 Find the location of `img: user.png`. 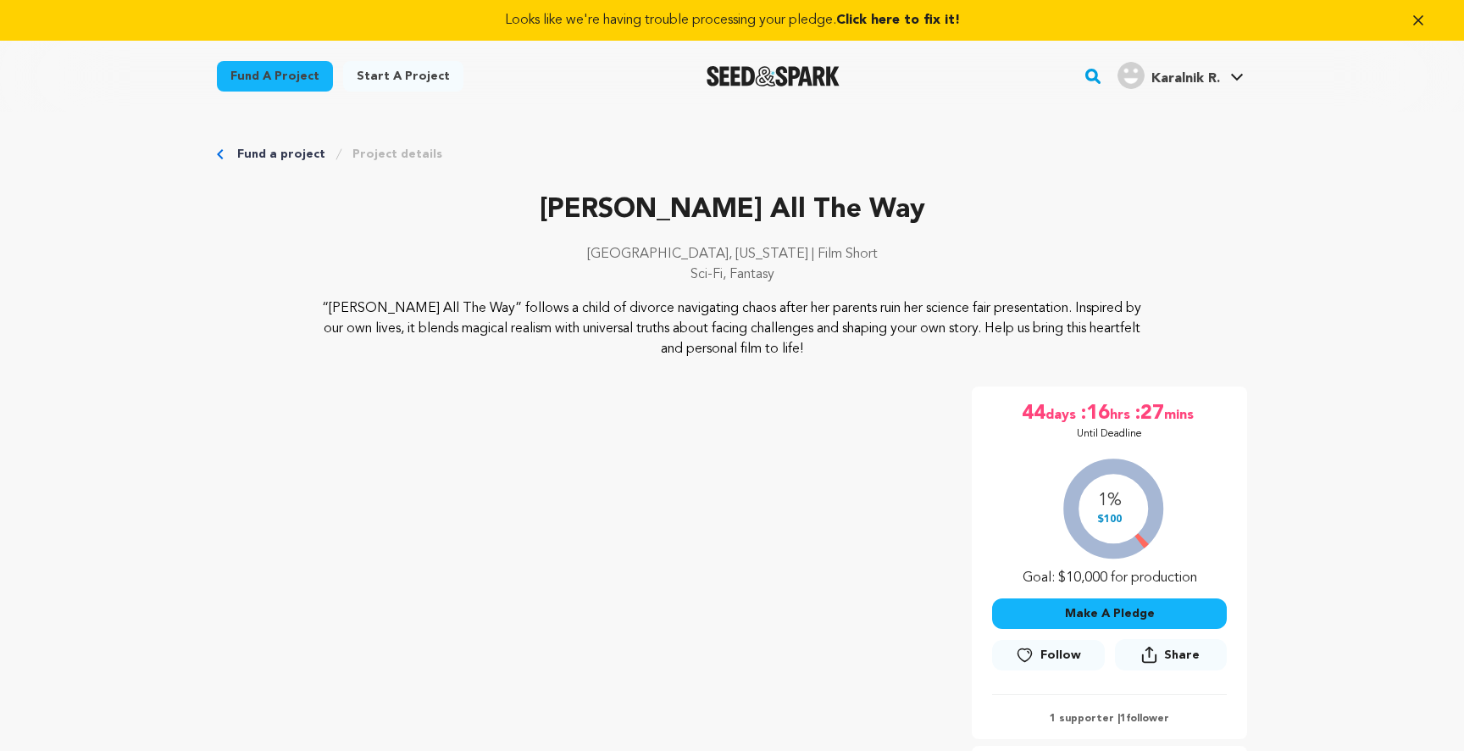

img: user.png is located at coordinates (1131, 75).